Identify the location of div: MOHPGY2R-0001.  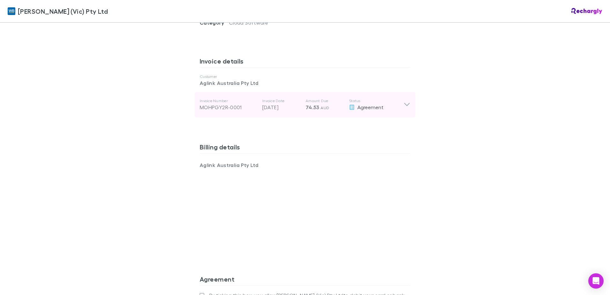
(228, 107).